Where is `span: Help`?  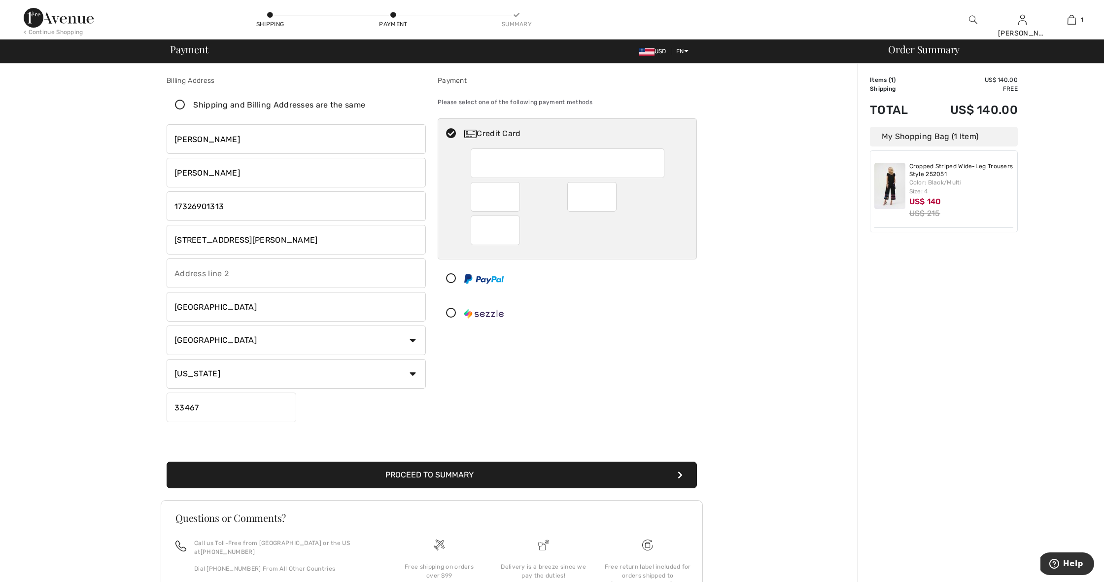 span: Help is located at coordinates (33, 11).